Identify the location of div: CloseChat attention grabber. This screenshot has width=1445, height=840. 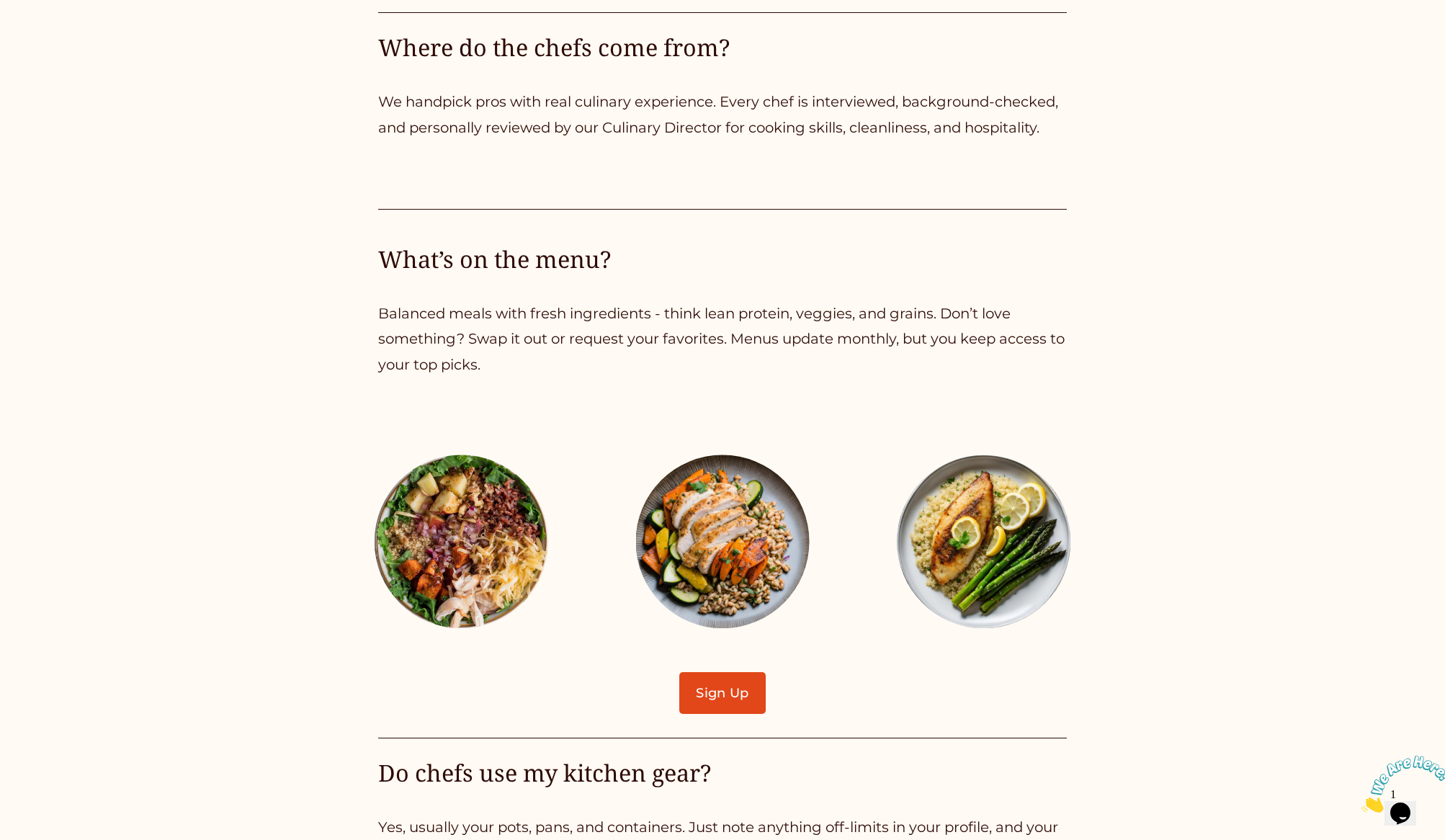
(44, 34).